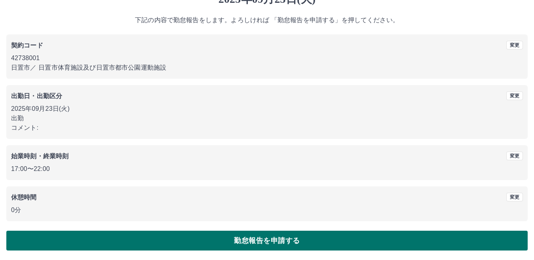  I want to click on b: 契約コード, so click(27, 45).